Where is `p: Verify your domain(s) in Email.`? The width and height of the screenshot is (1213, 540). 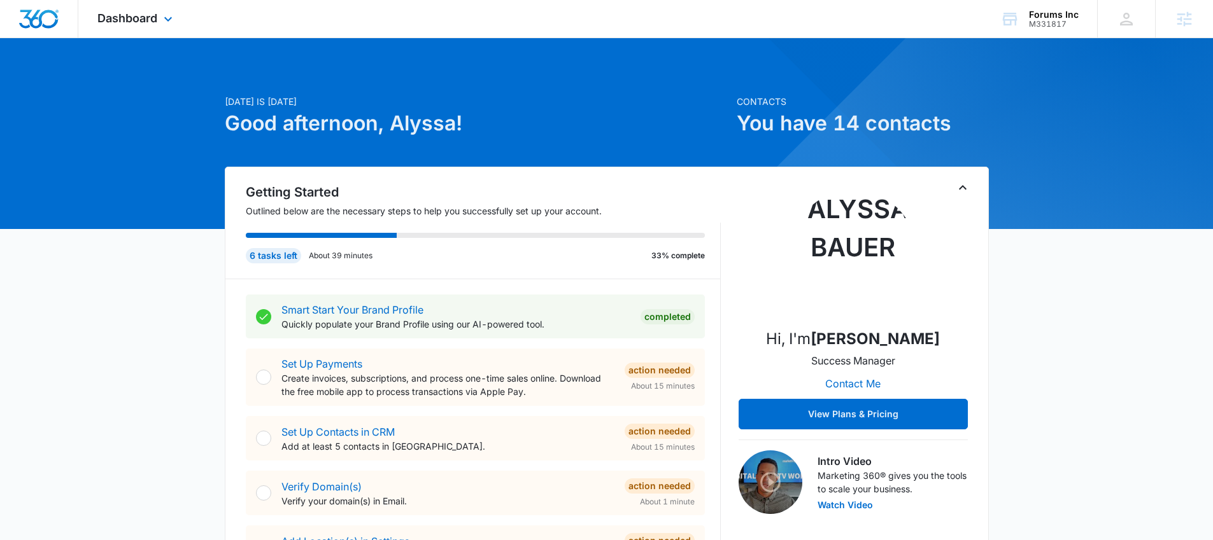 p: Verify your domain(s) in Email. is located at coordinates (447, 501).